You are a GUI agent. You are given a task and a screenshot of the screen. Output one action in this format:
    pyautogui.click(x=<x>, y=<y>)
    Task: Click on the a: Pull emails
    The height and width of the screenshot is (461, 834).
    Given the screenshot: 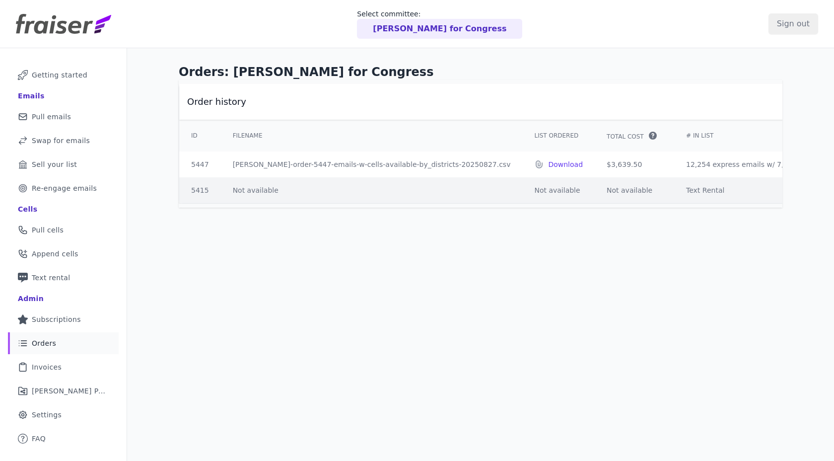 What is the action you would take?
    pyautogui.click(x=63, y=117)
    